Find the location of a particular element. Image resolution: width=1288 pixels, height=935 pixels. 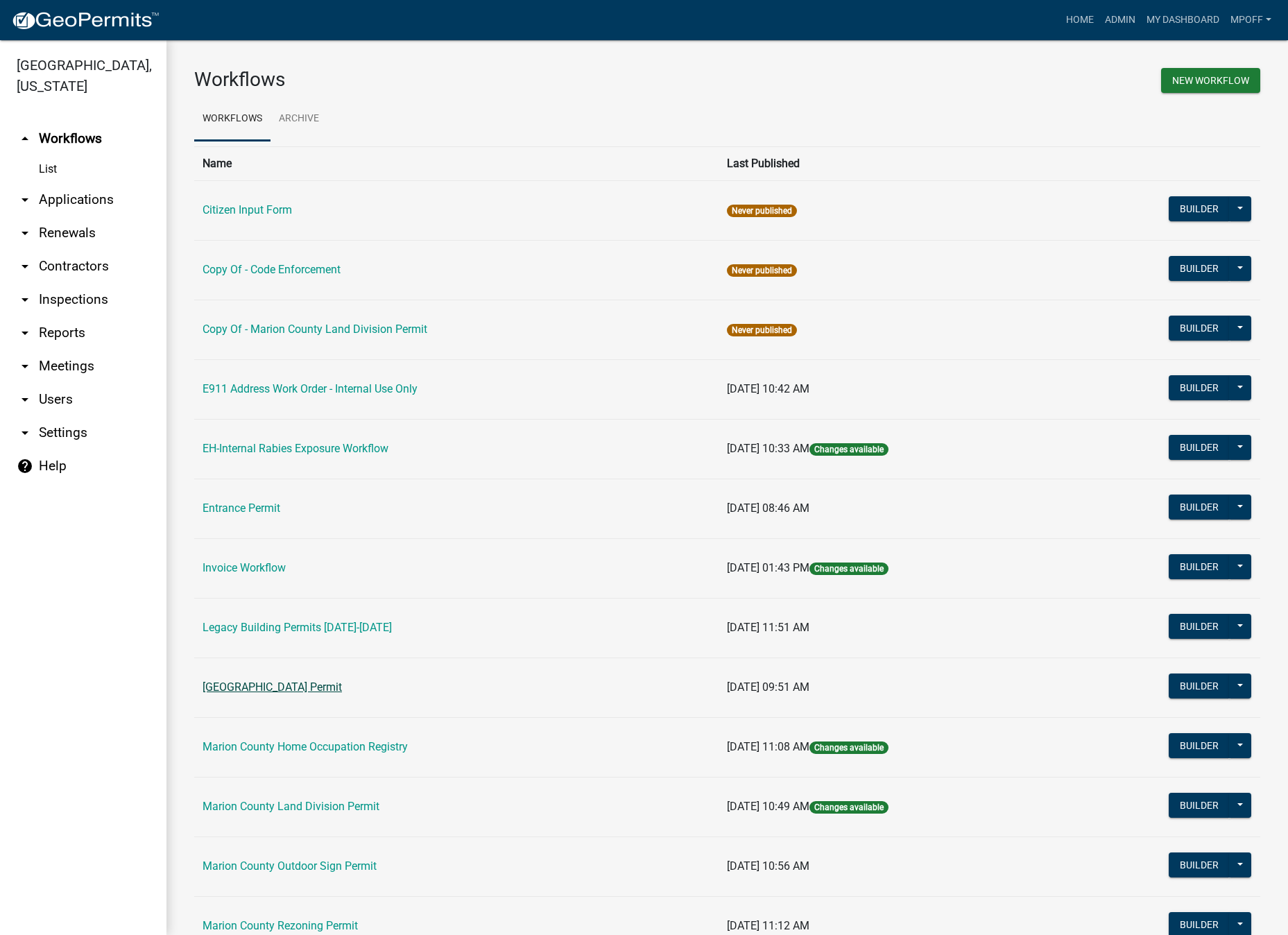

a: My Dashboard is located at coordinates (1182, 20).